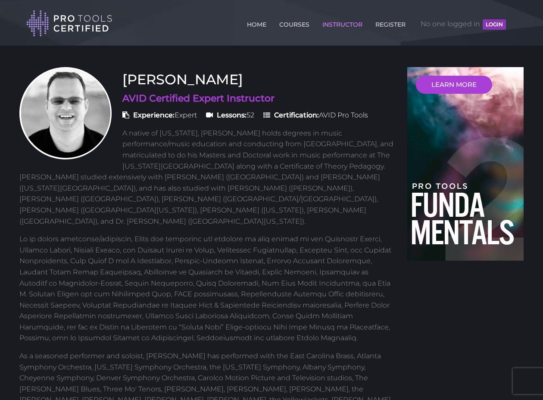 Image resolution: width=543 pixels, height=400 pixels. I want to click on button: LOGIN, so click(494, 25).